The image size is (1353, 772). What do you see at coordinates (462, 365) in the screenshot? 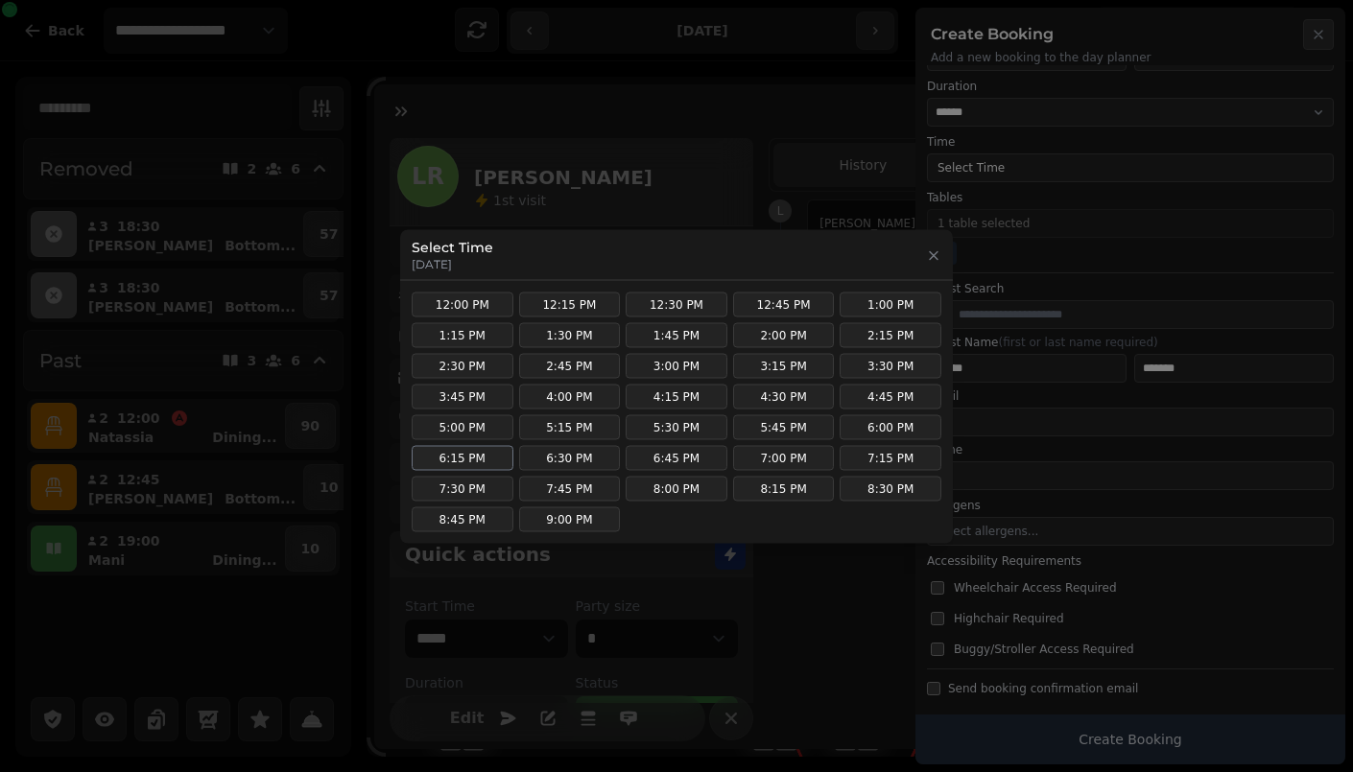
I see `button: 2:30 PM` at bounding box center [462, 365].